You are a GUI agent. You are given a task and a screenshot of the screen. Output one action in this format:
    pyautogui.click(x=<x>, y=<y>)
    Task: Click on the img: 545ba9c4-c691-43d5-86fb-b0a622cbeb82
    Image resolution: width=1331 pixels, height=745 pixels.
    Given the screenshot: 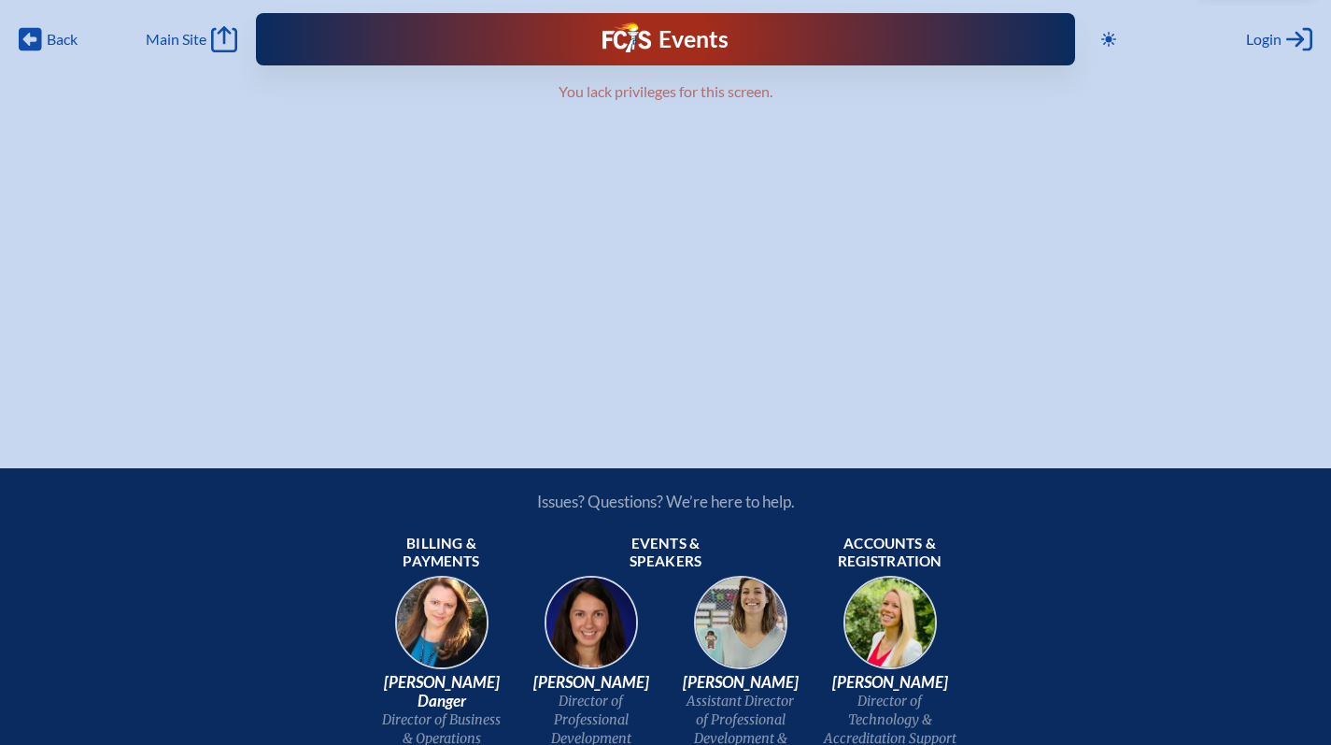 What is the action you would take?
    pyautogui.click(x=741, y=630)
    